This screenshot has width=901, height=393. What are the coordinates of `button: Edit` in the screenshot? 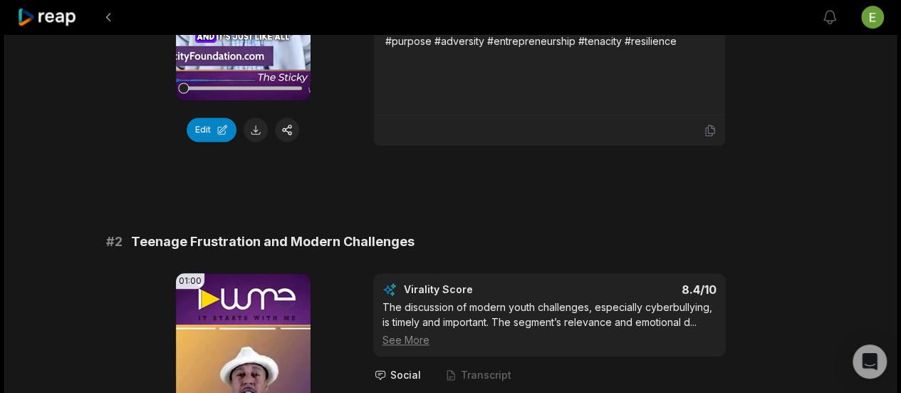 It's located at (212, 130).